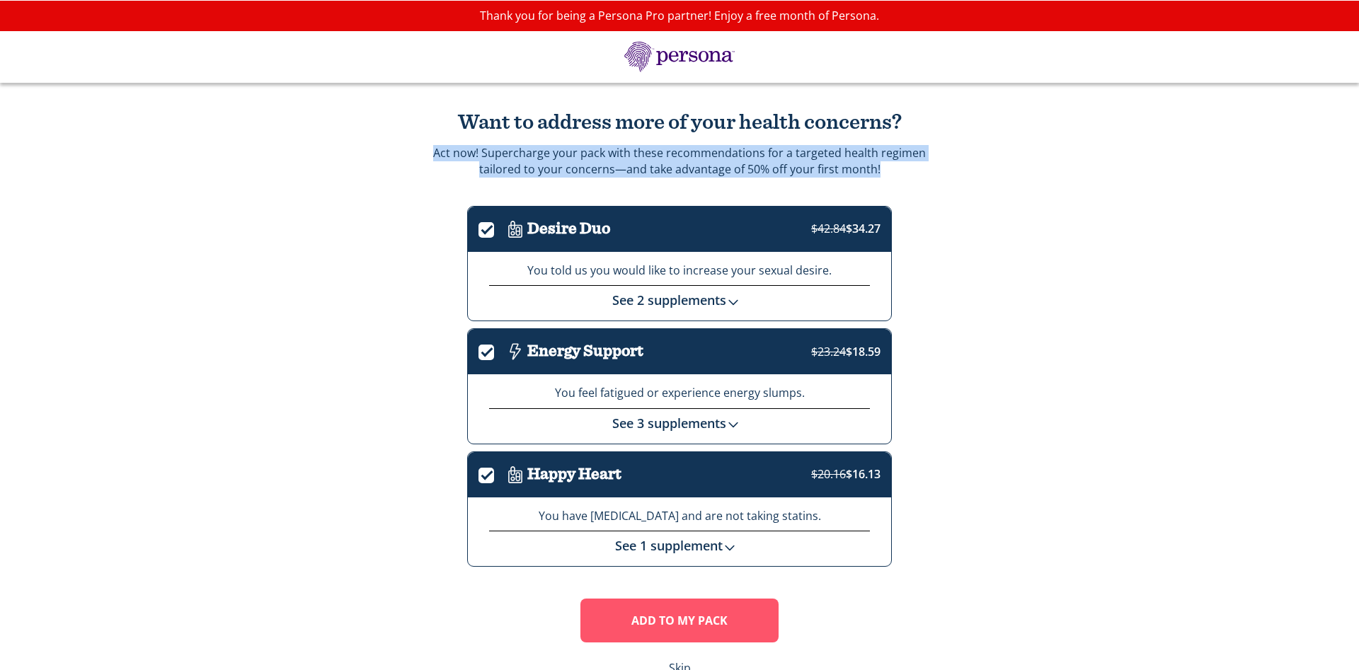  What do you see at coordinates (846, 229) in the screenshot?
I see `span: $34.27` at bounding box center [846, 229].